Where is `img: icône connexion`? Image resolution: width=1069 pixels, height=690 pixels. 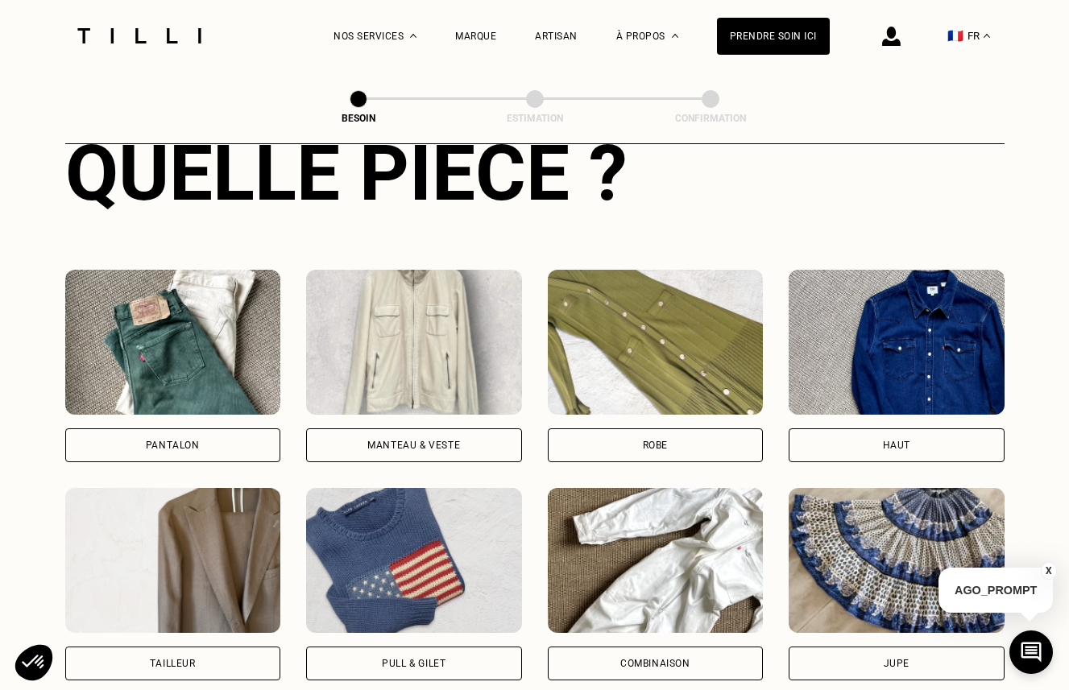
img: icône connexion is located at coordinates (891, 36).